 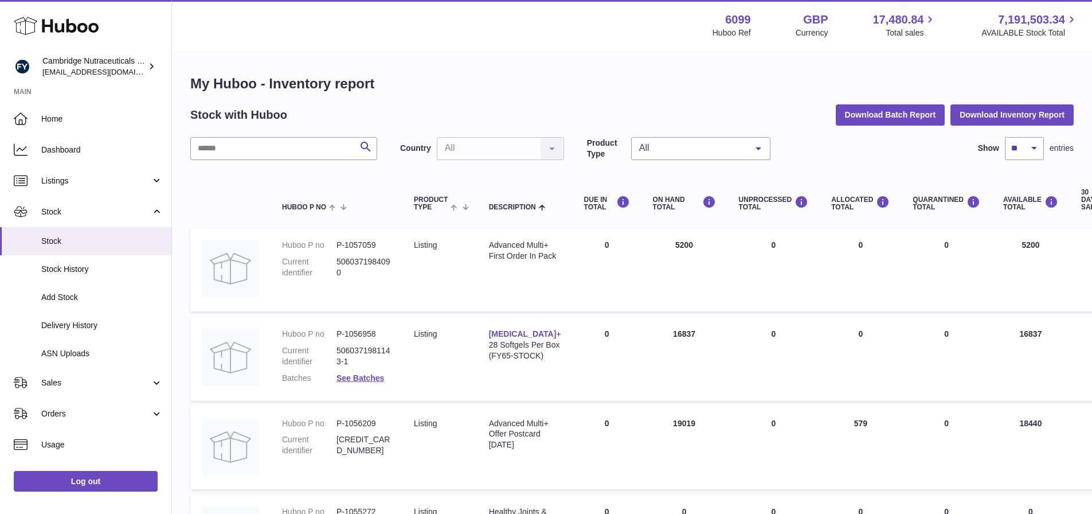 What do you see at coordinates (22, 66) in the screenshot?
I see `img: huboo@camnutra.com` at bounding box center [22, 66].